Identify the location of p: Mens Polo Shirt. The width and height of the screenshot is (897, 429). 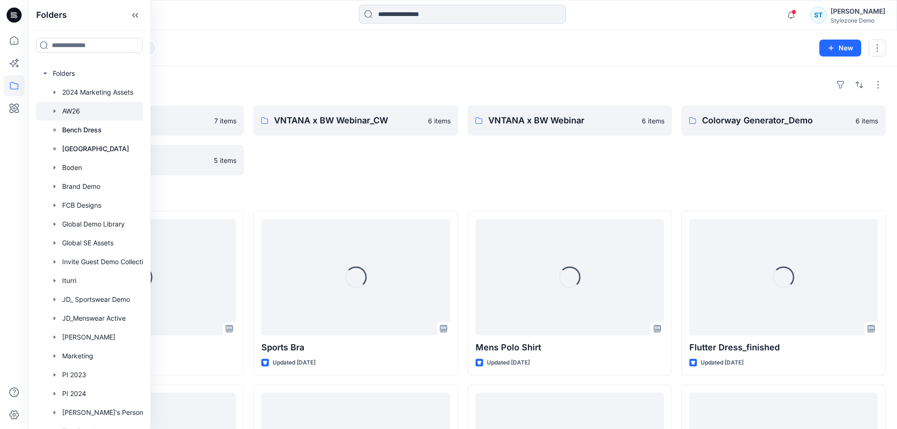
(570, 347).